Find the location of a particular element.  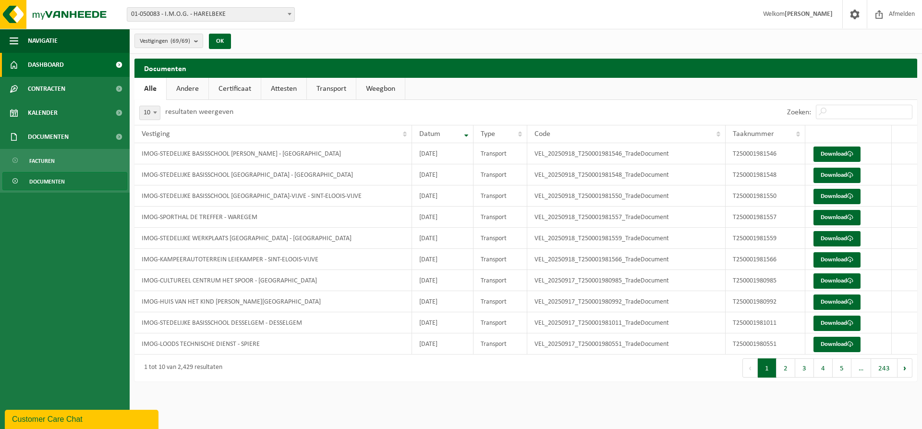

span: Code is located at coordinates (542, 134).